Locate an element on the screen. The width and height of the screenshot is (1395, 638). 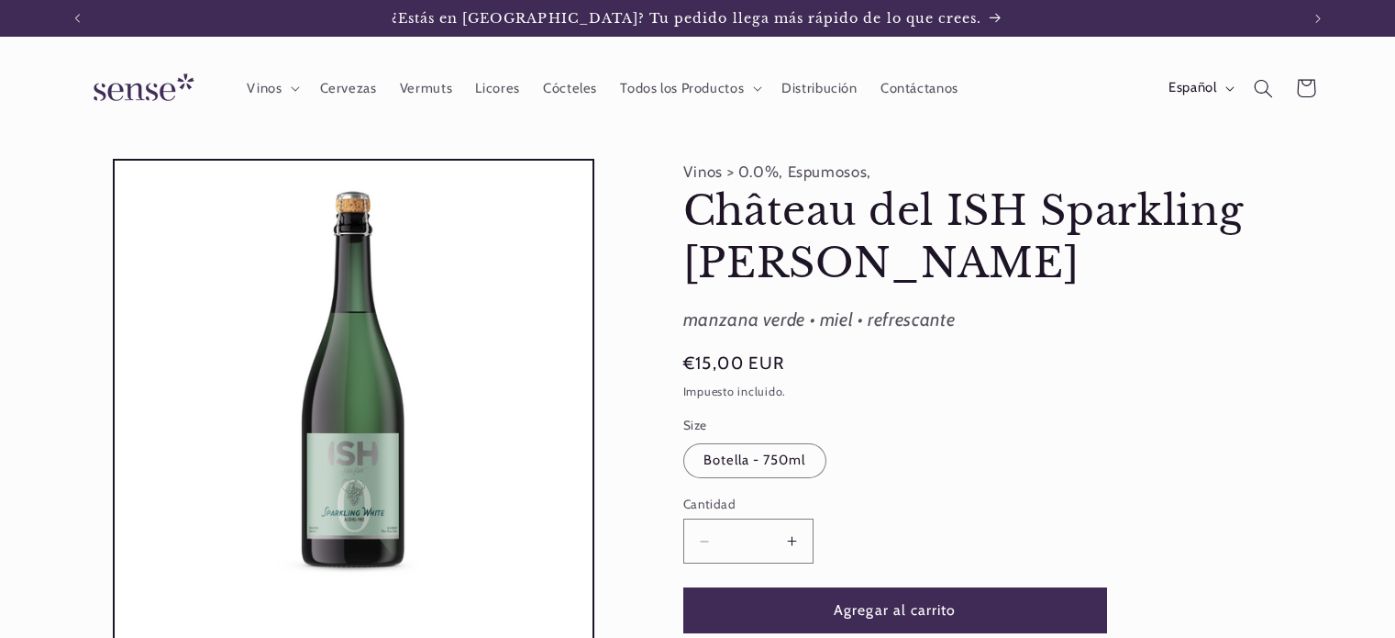
div: Impuesto incluido. is located at coordinates (973, 392).